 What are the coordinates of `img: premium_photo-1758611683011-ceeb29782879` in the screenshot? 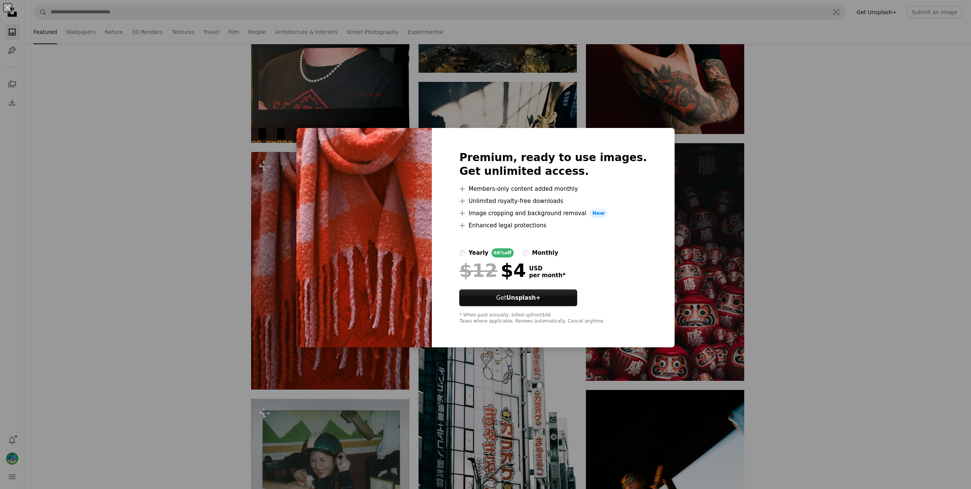 It's located at (364, 237).